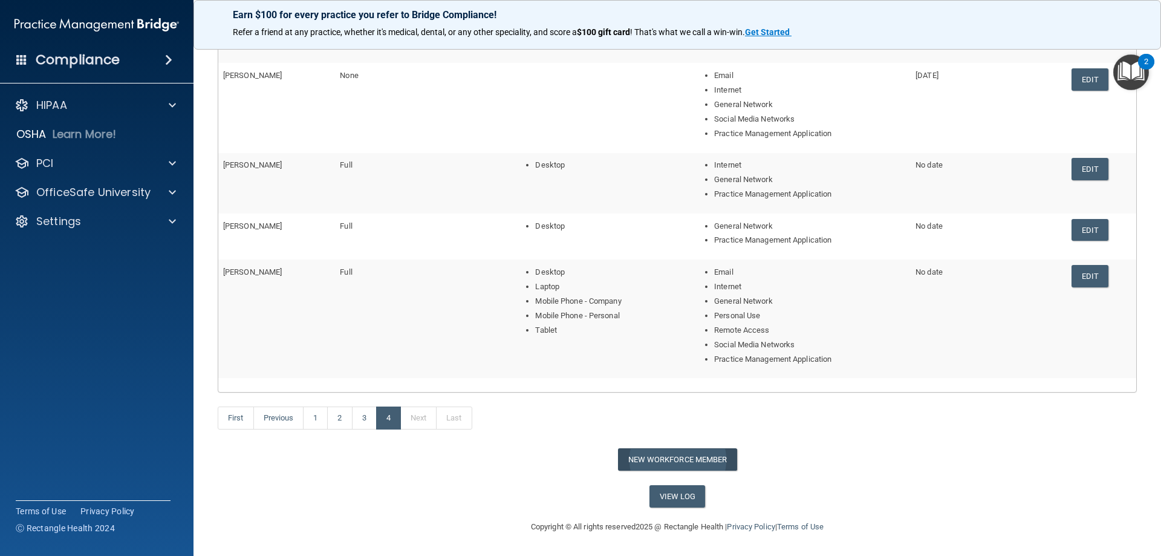 The width and height of the screenshot is (1161, 556). Describe the element at coordinates (95, 221) in the screenshot. I see `a: Settings` at that location.